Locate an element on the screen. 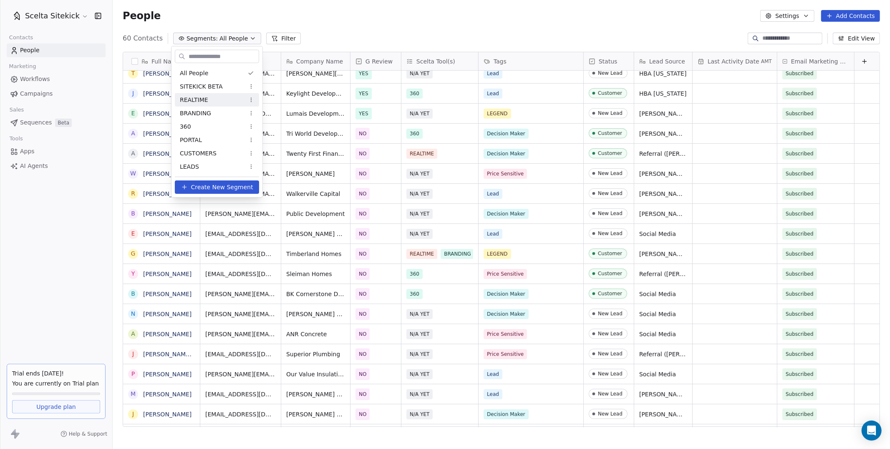 Image resolution: width=890 pixels, height=449 pixels. span: Create New Segment is located at coordinates (222, 187).